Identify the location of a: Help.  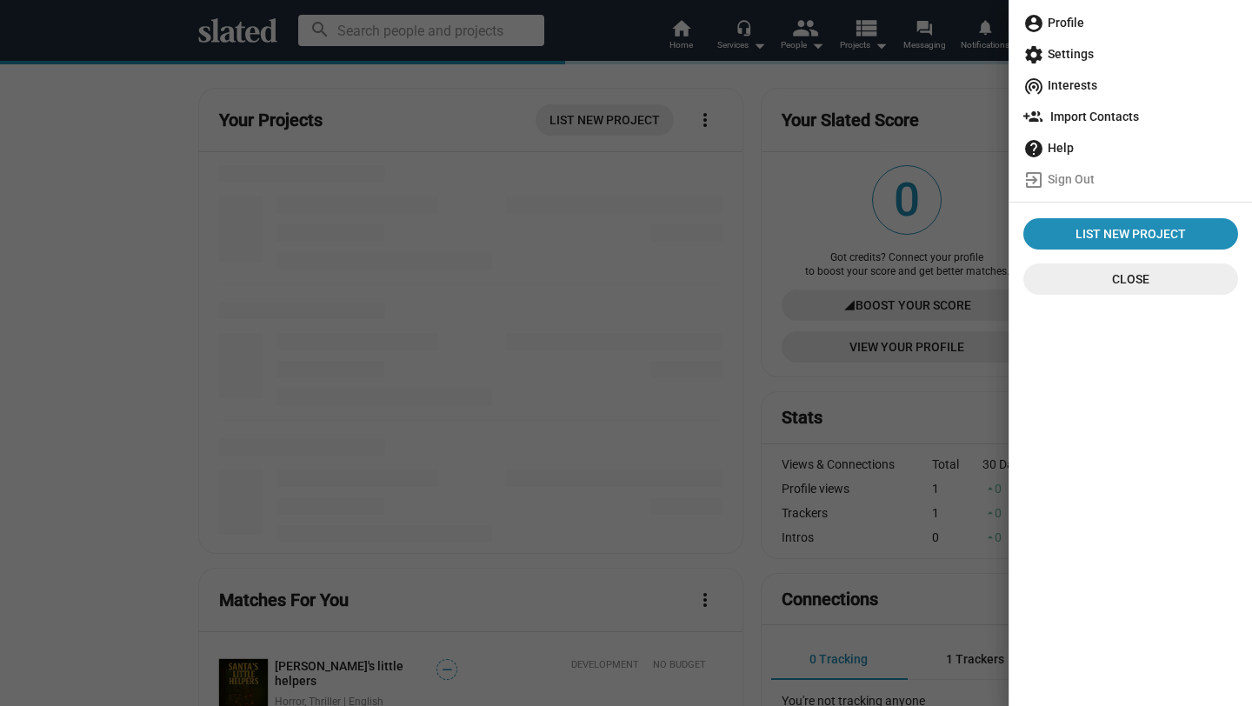
(1130, 148).